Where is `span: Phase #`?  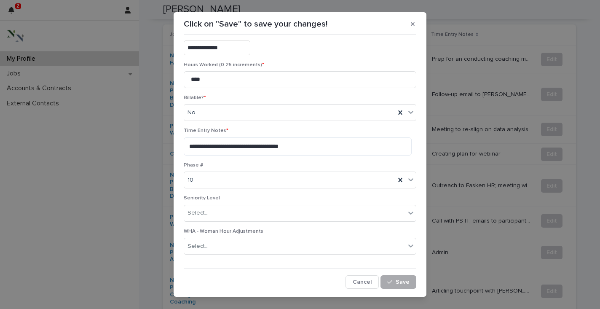
span: Phase # is located at coordinates (193, 165).